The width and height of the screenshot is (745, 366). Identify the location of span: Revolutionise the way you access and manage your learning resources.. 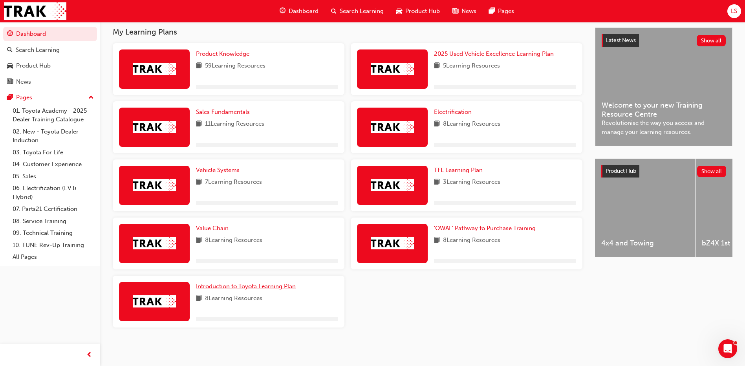
(664, 127).